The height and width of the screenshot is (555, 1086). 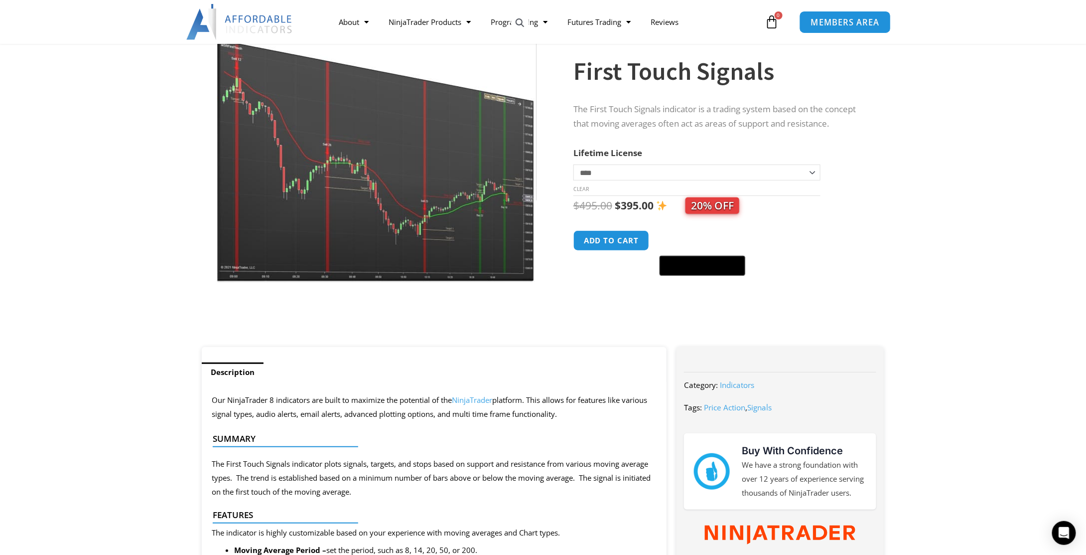 What do you see at coordinates (804, 479) in the screenshot?
I see `p: We have a strong foundation with over 12 years of experience serving thousands of NinjaTrader users.` at bounding box center [804, 479].